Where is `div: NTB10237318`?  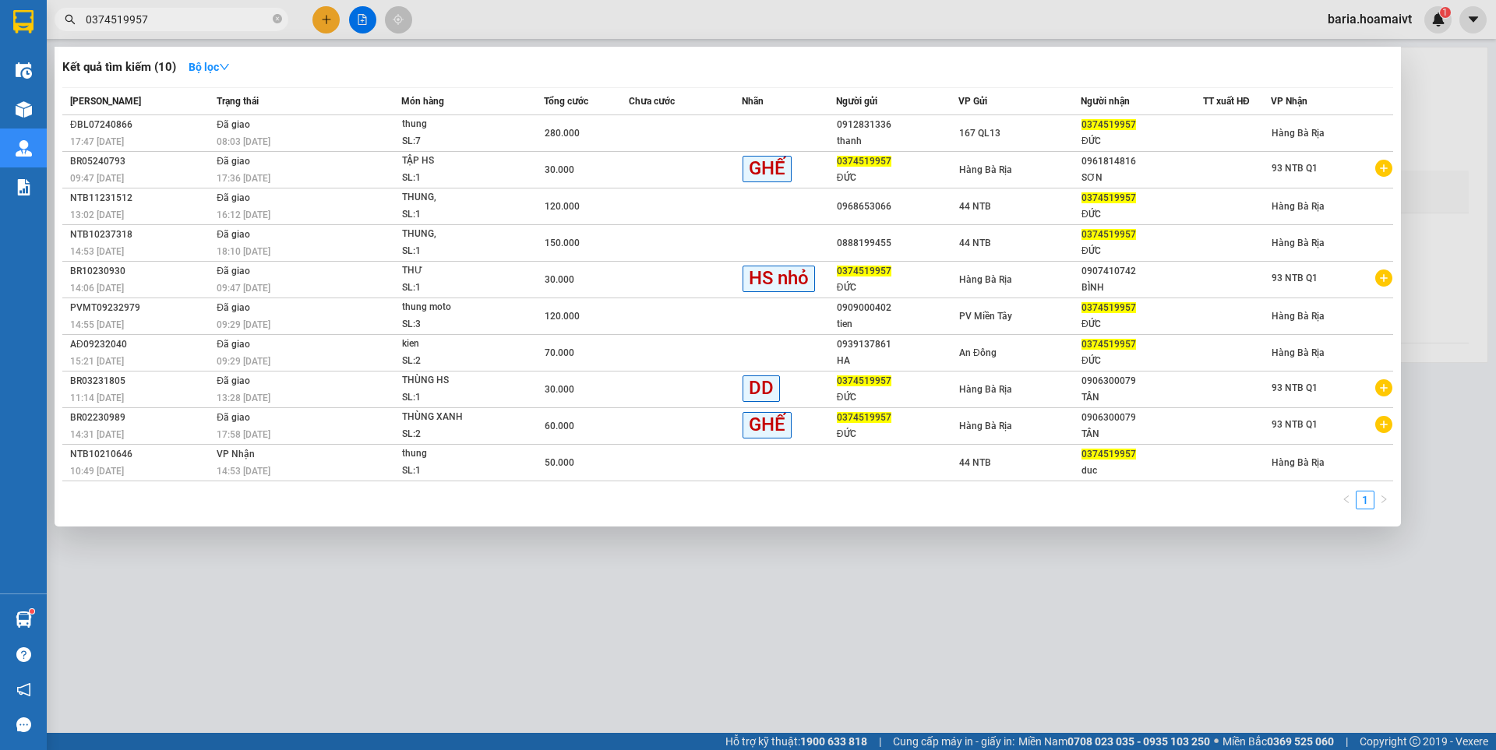
div: NTB10237318 is located at coordinates (141, 234).